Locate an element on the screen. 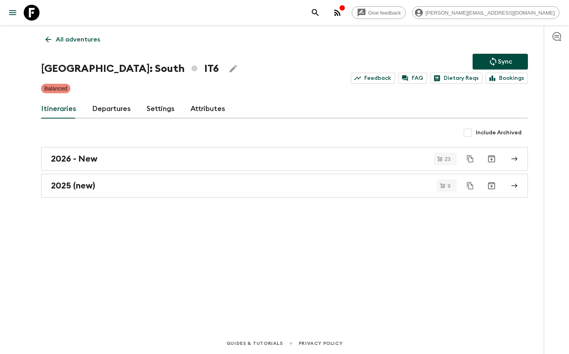 The height and width of the screenshot is (354, 569). a: Itineraries is located at coordinates (59, 109).